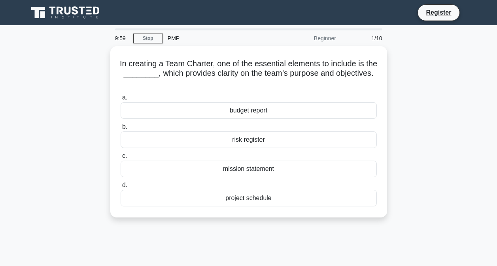  Describe the element at coordinates (124, 126) in the screenshot. I see `span: b.` at that location.